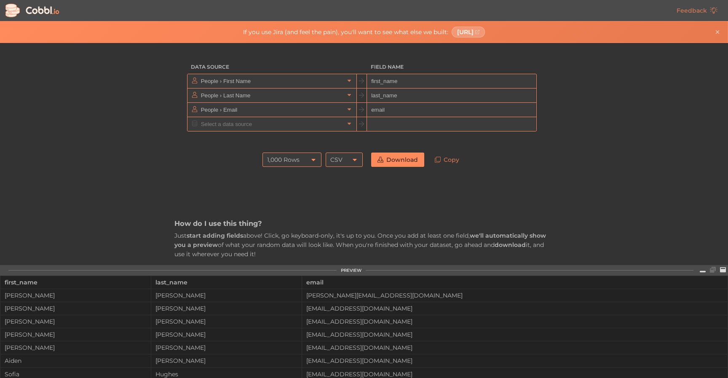 This screenshot has height=378, width=728. Describe the element at coordinates (226, 374) in the screenshot. I see `div: Hughes` at that location.